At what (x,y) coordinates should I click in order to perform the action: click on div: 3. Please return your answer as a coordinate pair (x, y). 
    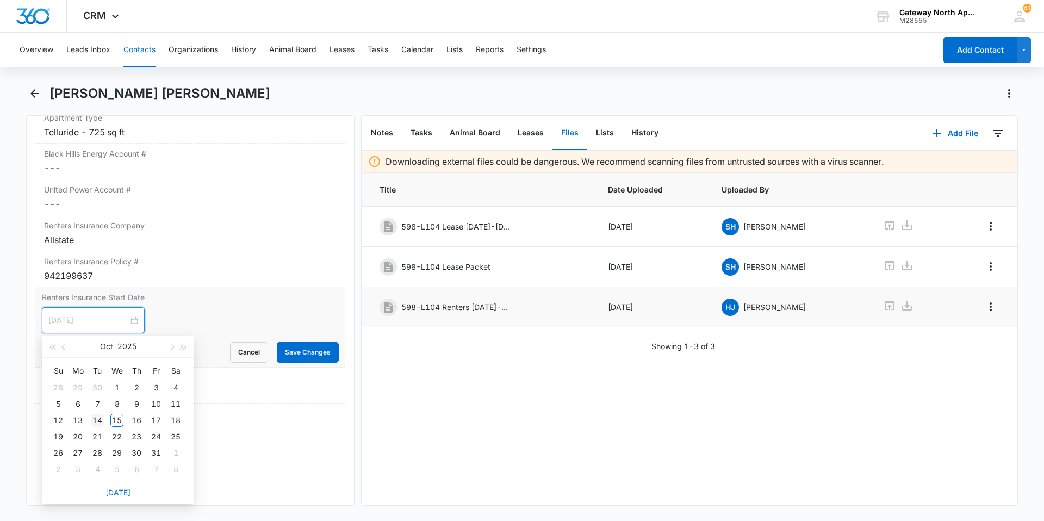
    Looking at the image, I should click on (78, 469).